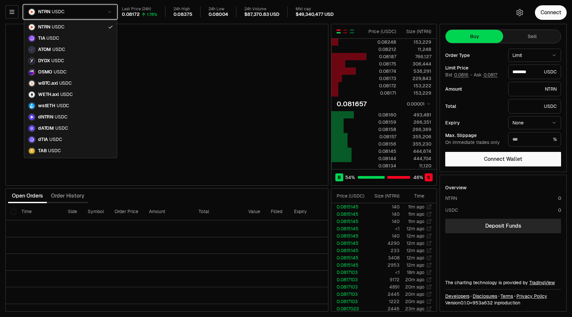  What do you see at coordinates (32, 106) in the screenshot?
I see `img: wstETH Logo` at bounding box center [32, 106].